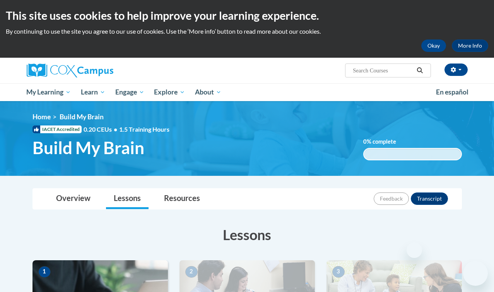  What do you see at coordinates (383, 70) in the screenshot?
I see `input: Search Courses` at bounding box center [383, 70].